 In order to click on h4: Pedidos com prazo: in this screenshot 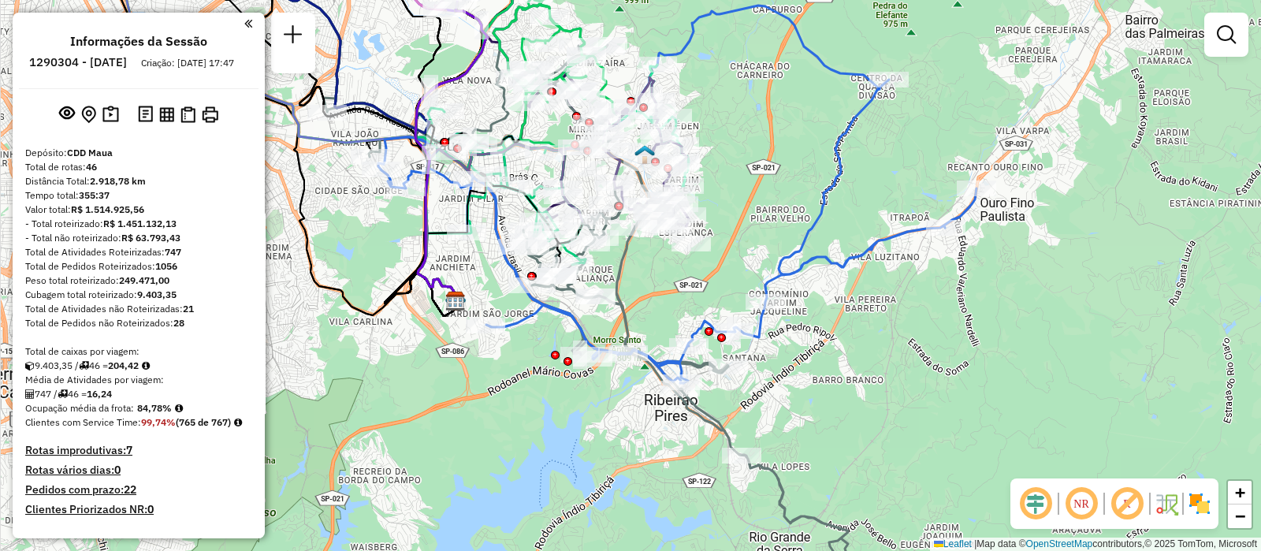, I will do `click(80, 489)`.